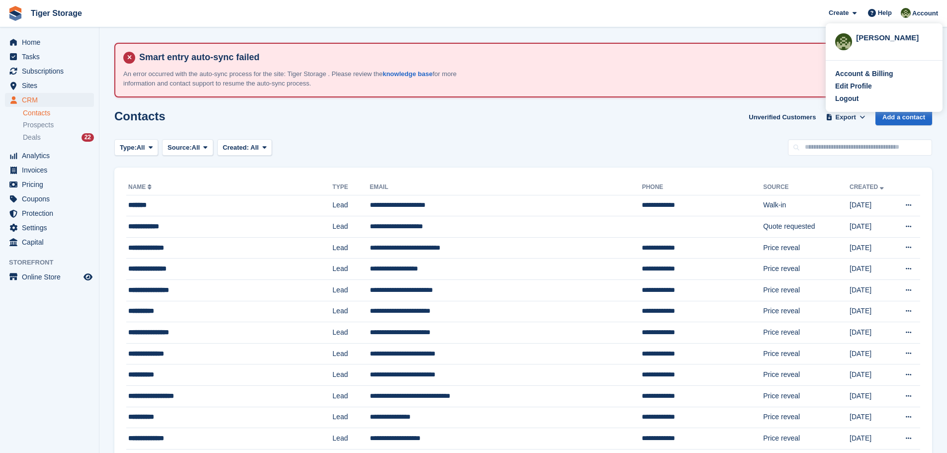 This screenshot has width=947, height=453. I want to click on th: Source, so click(806, 187).